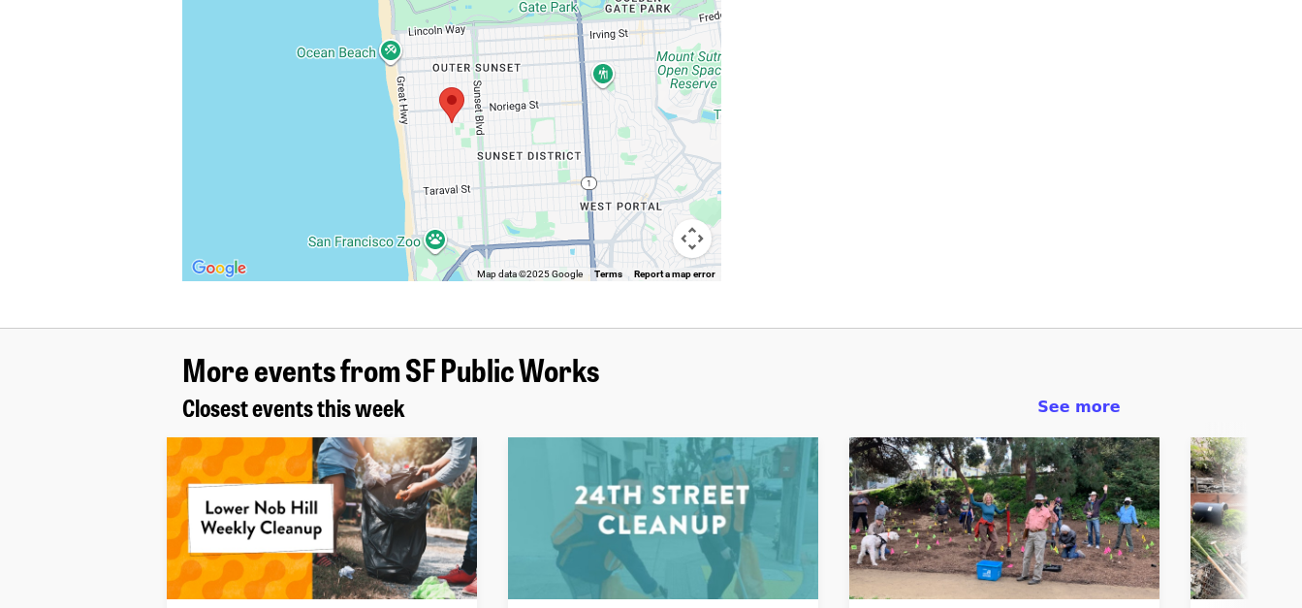 The height and width of the screenshot is (608, 1302). I want to click on a: Closest events this week, so click(294, 407).